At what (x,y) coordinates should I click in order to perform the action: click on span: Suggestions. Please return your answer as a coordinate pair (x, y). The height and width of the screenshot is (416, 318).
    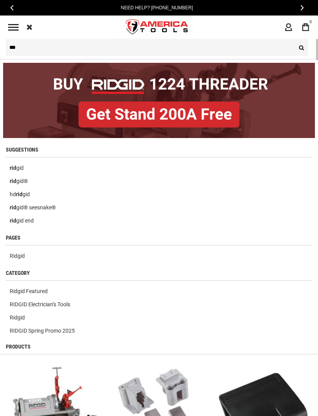
    Looking at the image, I should click on (22, 149).